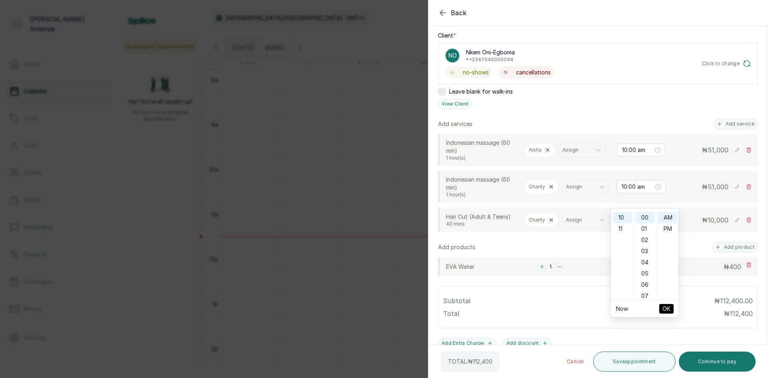  Describe the element at coordinates (727, 64) in the screenshot. I see `button: Click to change` at that location.